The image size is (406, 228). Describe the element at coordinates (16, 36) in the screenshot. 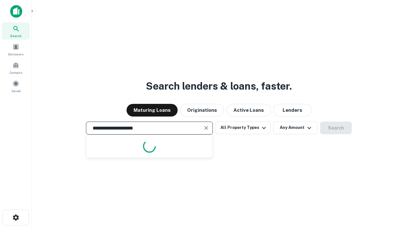

I see `span: Search` at that location.